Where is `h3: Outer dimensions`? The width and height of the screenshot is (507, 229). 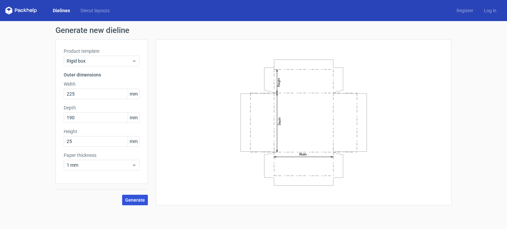 h3: Outer dimensions is located at coordinates (102, 75).